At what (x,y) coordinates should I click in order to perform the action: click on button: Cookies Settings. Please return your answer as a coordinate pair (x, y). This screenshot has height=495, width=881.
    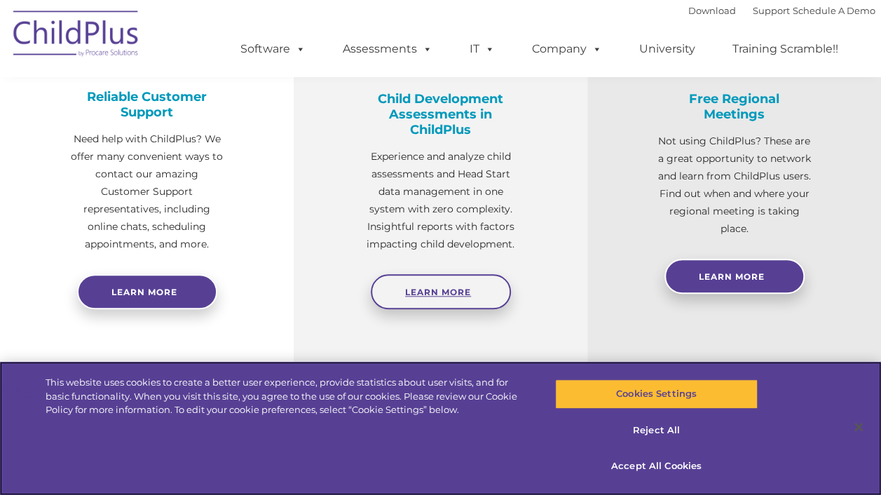
    Looking at the image, I should click on (656, 394).